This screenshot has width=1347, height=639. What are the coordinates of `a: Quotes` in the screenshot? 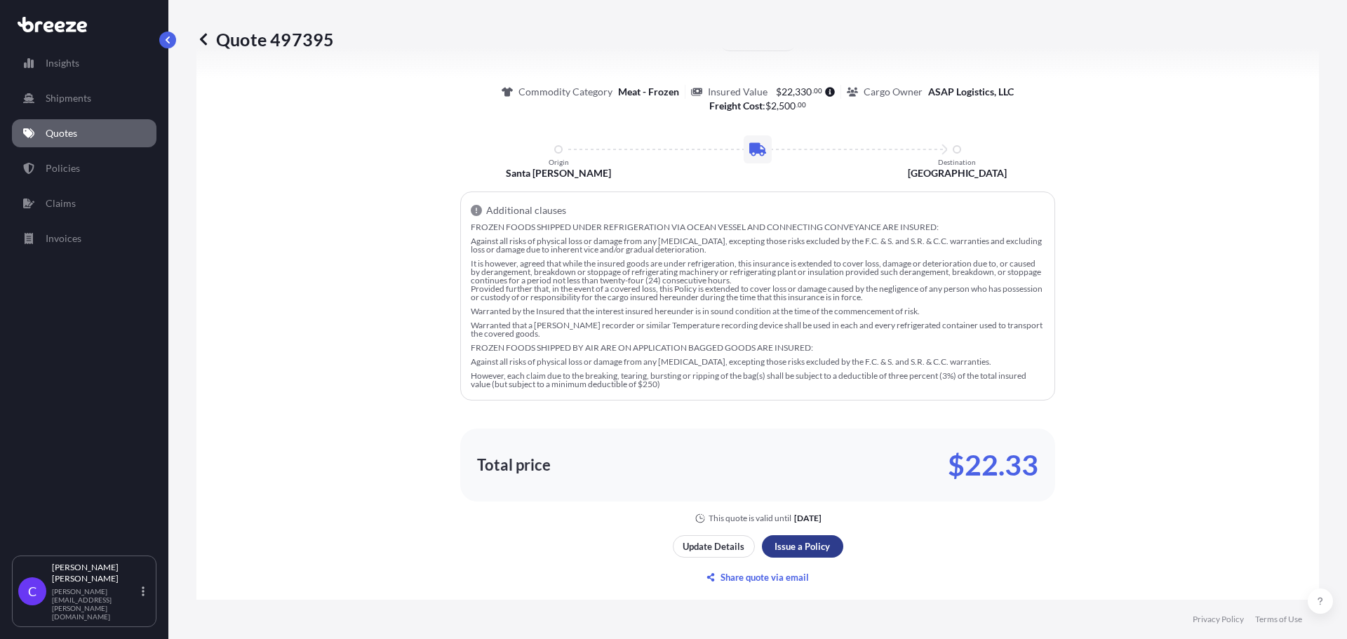 It's located at (84, 133).